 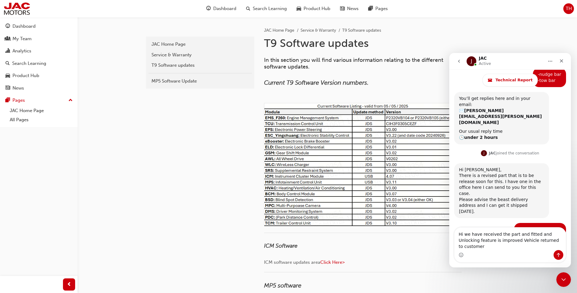 What do you see at coordinates (33, 5) in the screenshot?
I see `h1: JAC` at bounding box center [33, 5].